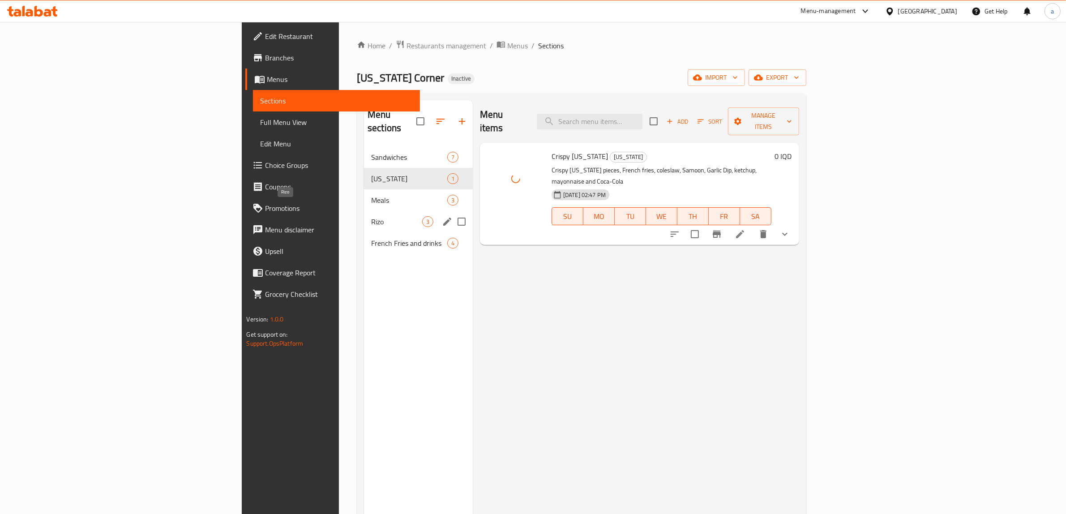  Describe the element at coordinates (418, 200) in the screenshot. I see `div: Meals3` at that location.